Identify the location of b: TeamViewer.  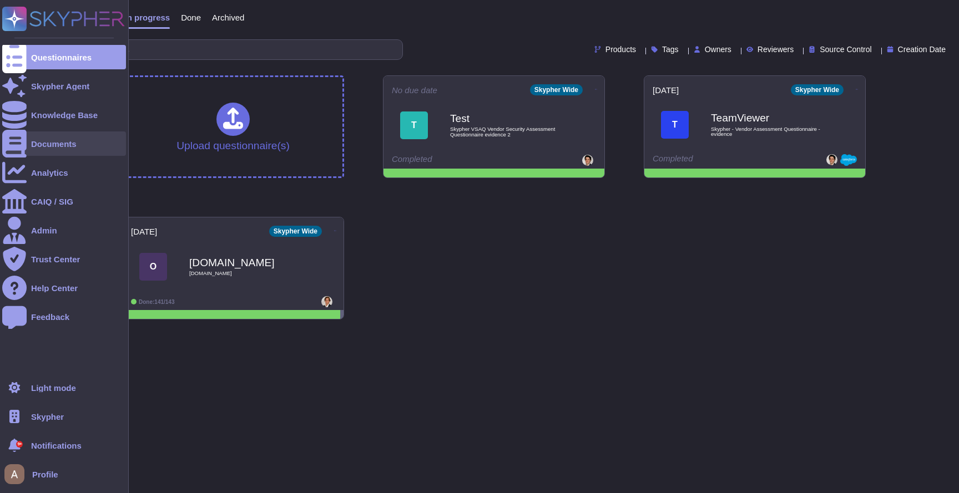
(767, 118).